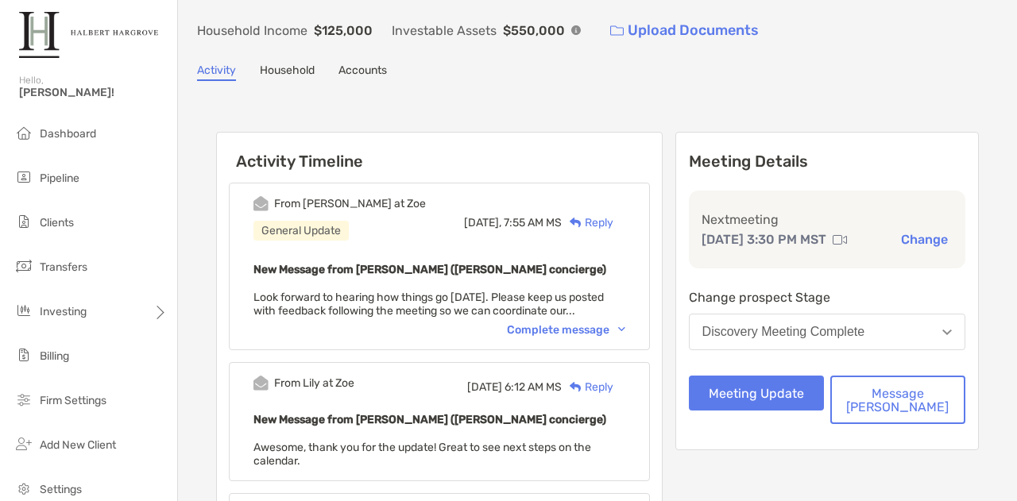  I want to click on a: Activity, so click(216, 72).